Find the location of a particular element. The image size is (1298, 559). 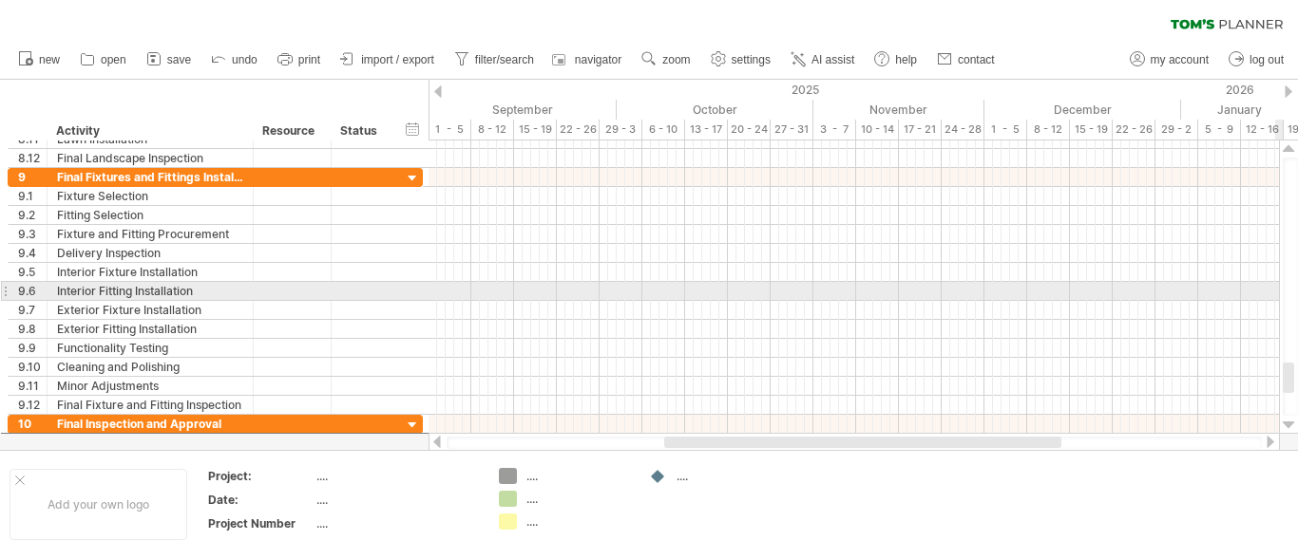

div: 10 is located at coordinates (32, 424).